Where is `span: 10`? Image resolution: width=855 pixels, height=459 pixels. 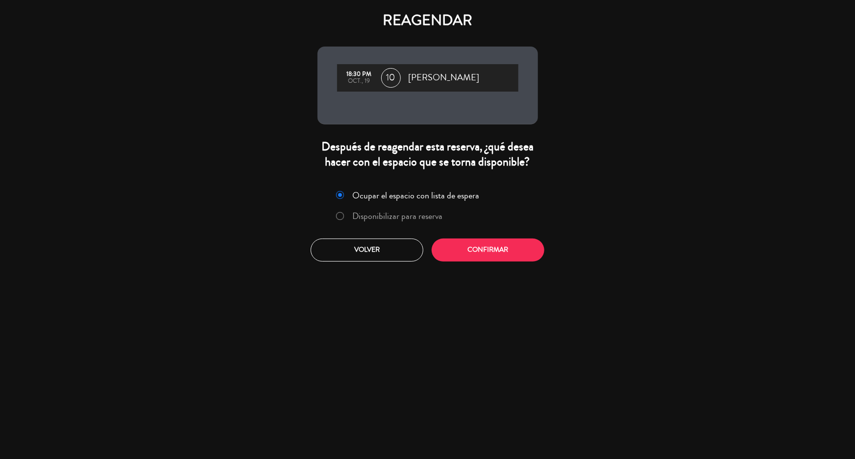 span: 10 is located at coordinates (391, 78).